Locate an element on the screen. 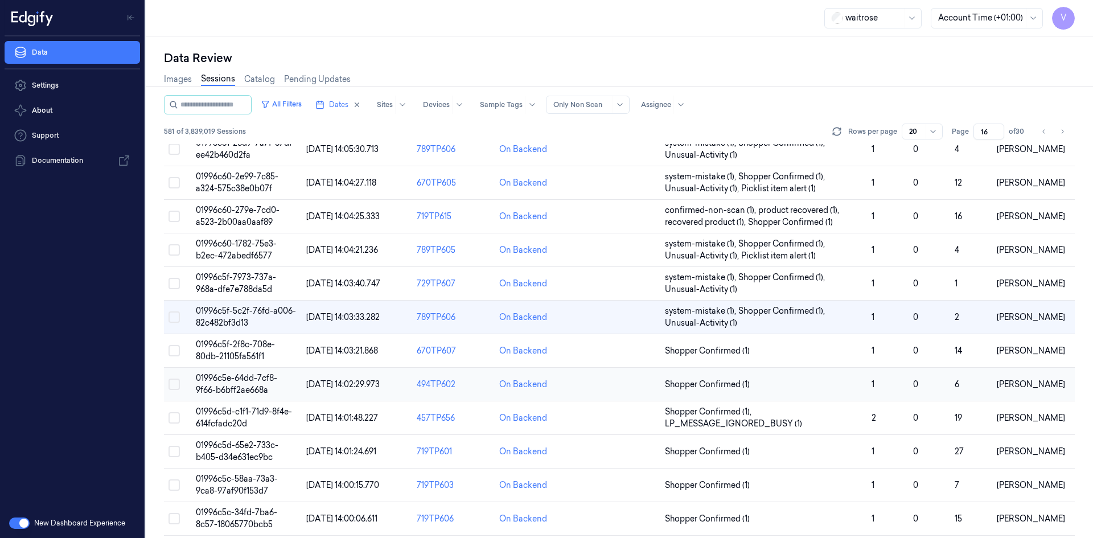 This screenshot has width=1093, height=538. span: Picklist item alert (1) is located at coordinates (778, 256).